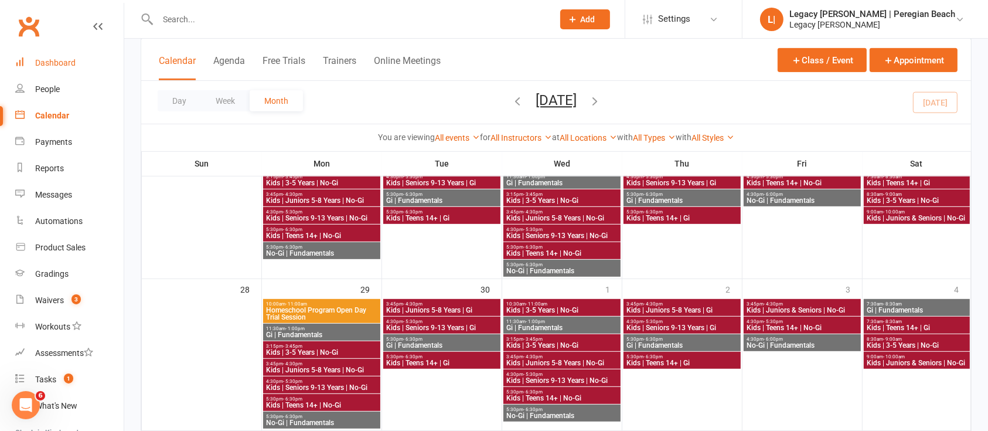 Image resolution: width=988 pixels, height=431 pixels. Describe the element at coordinates (521, 138) in the screenshot. I see `a: All Instructors` at that location.